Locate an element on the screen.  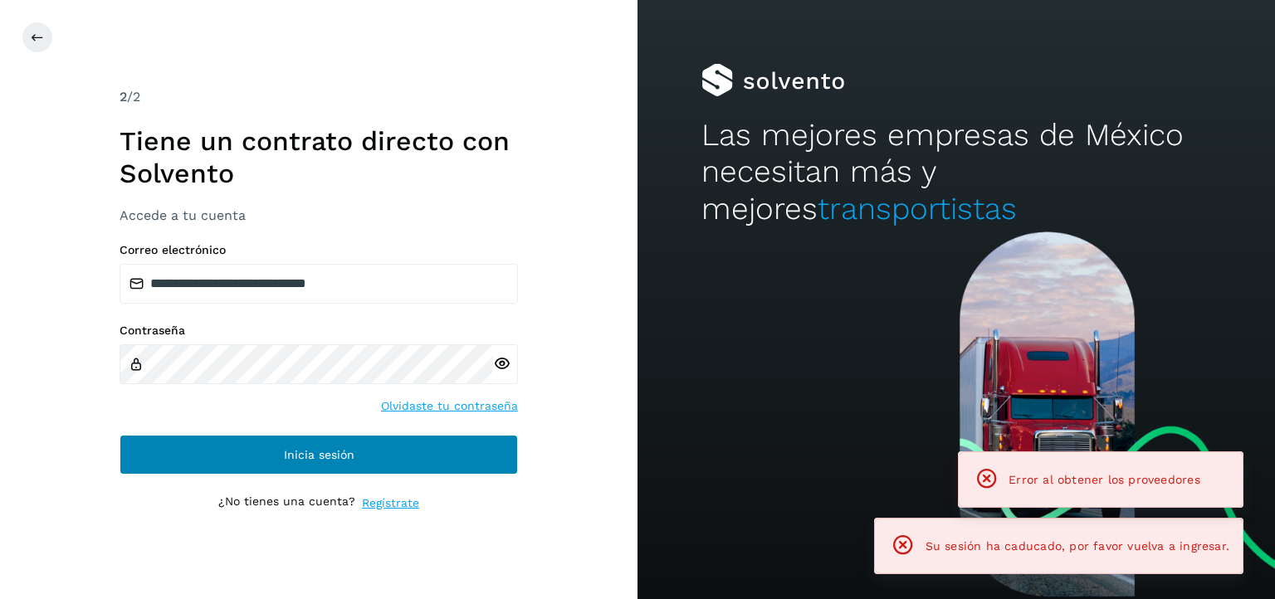
label: Contraseña is located at coordinates (319, 330).